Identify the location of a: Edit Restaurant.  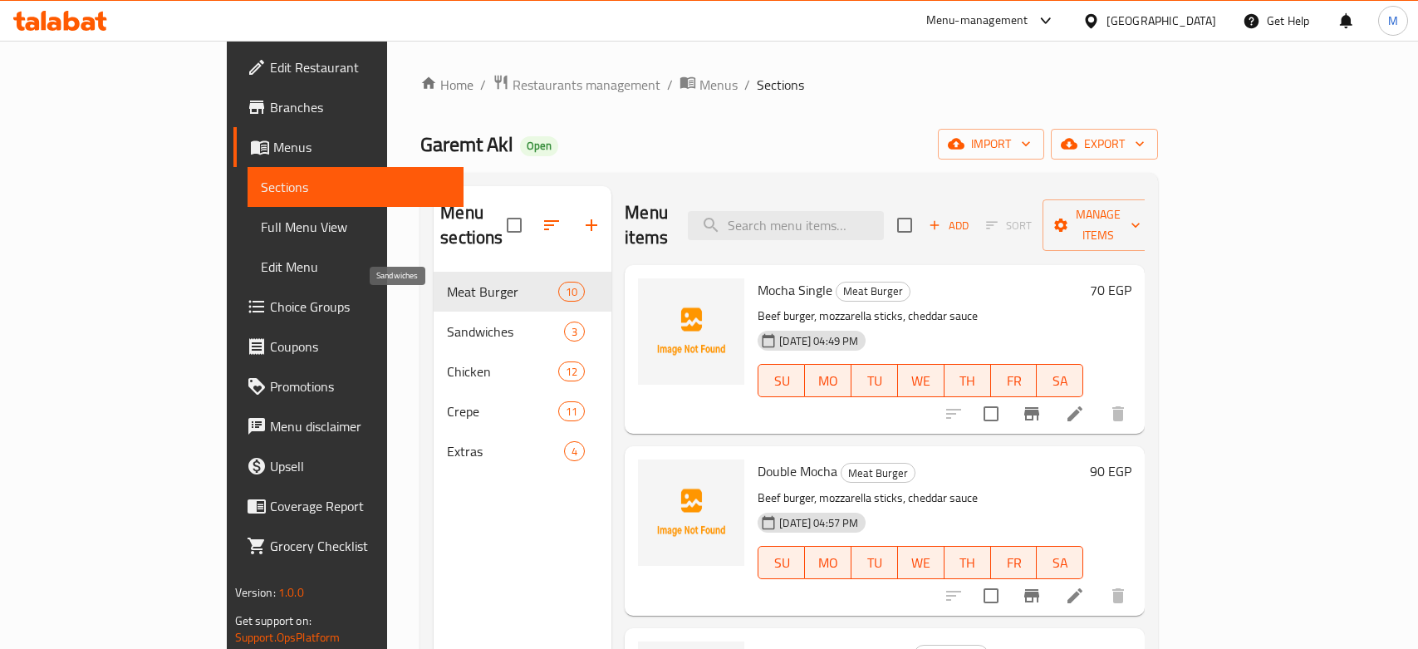
(348, 67).